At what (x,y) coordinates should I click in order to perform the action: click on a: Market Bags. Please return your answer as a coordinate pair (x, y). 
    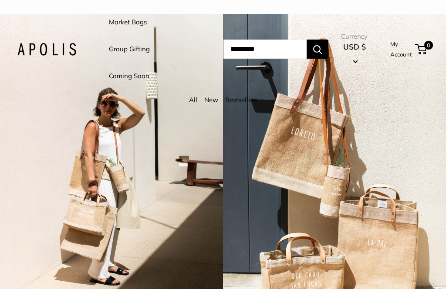
    Looking at the image, I should click on (128, 22).